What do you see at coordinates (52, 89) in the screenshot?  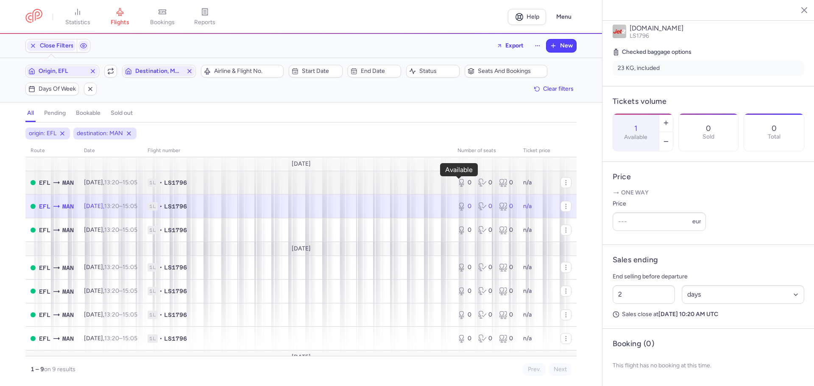 I see `button: Days of week` at bounding box center [52, 89].